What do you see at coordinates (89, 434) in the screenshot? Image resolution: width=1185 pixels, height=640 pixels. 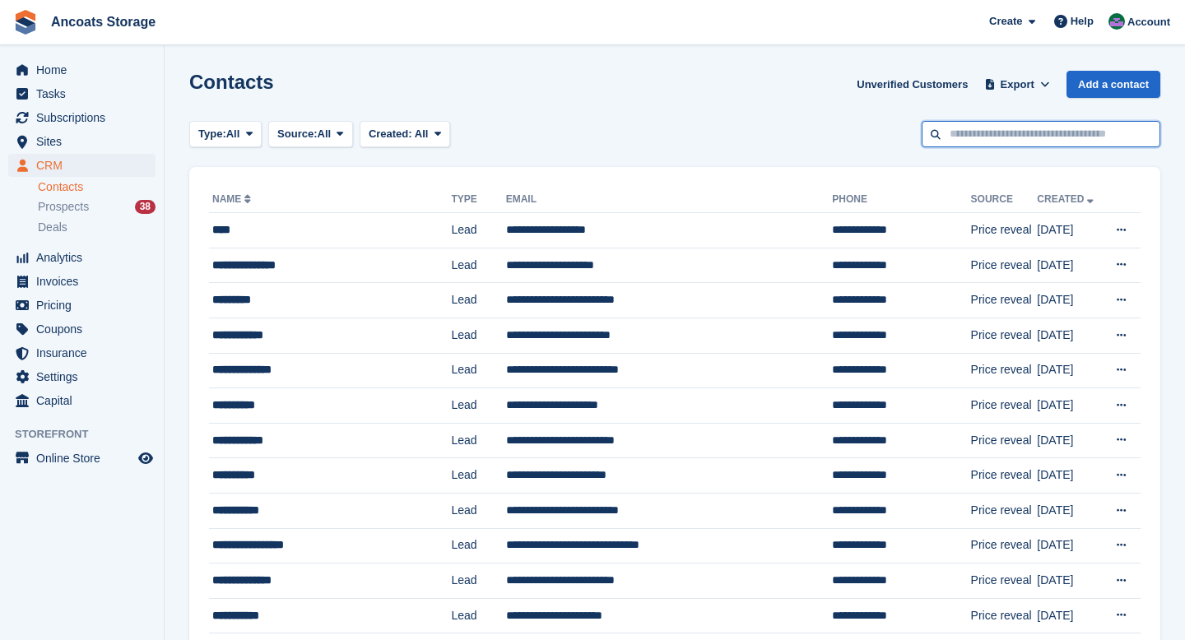 I see `span: Storefront` at bounding box center [89, 434].